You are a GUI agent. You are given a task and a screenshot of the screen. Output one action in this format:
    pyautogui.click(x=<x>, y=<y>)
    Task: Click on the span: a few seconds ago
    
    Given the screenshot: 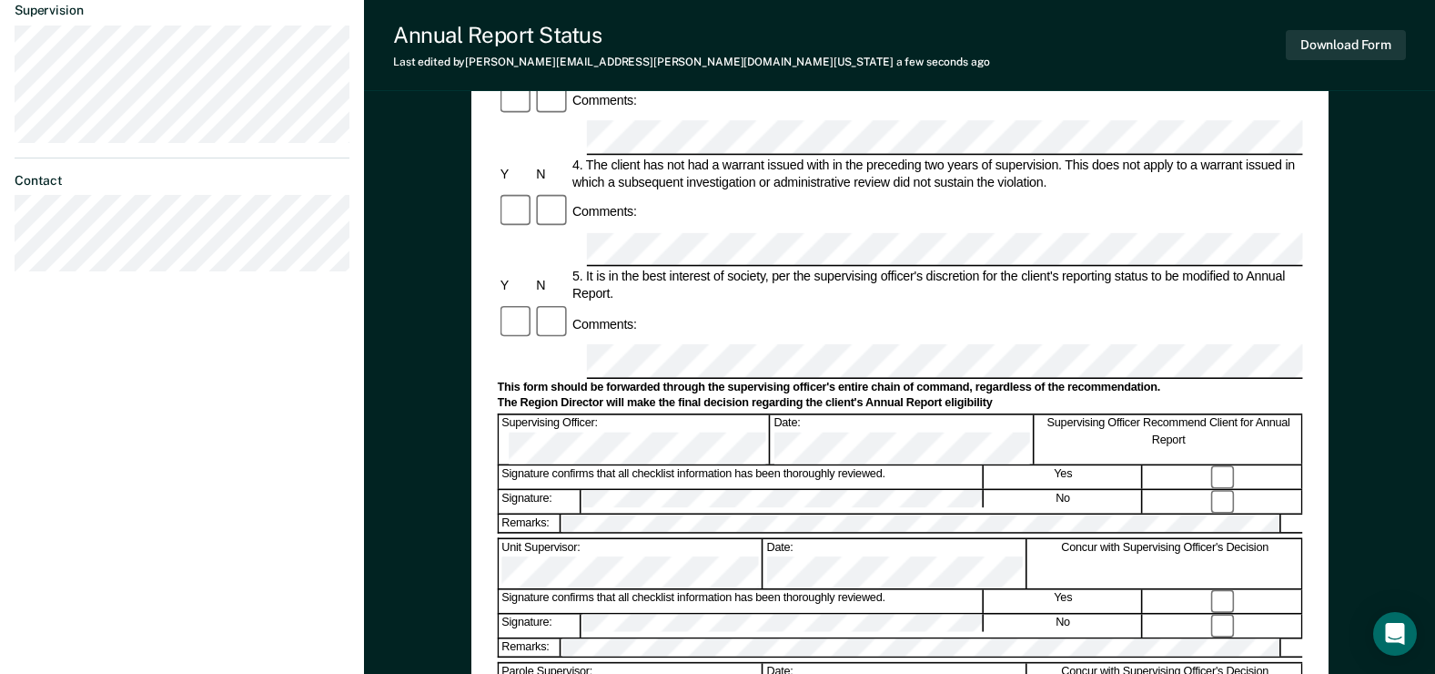 What is the action you would take?
    pyautogui.click(x=943, y=62)
    